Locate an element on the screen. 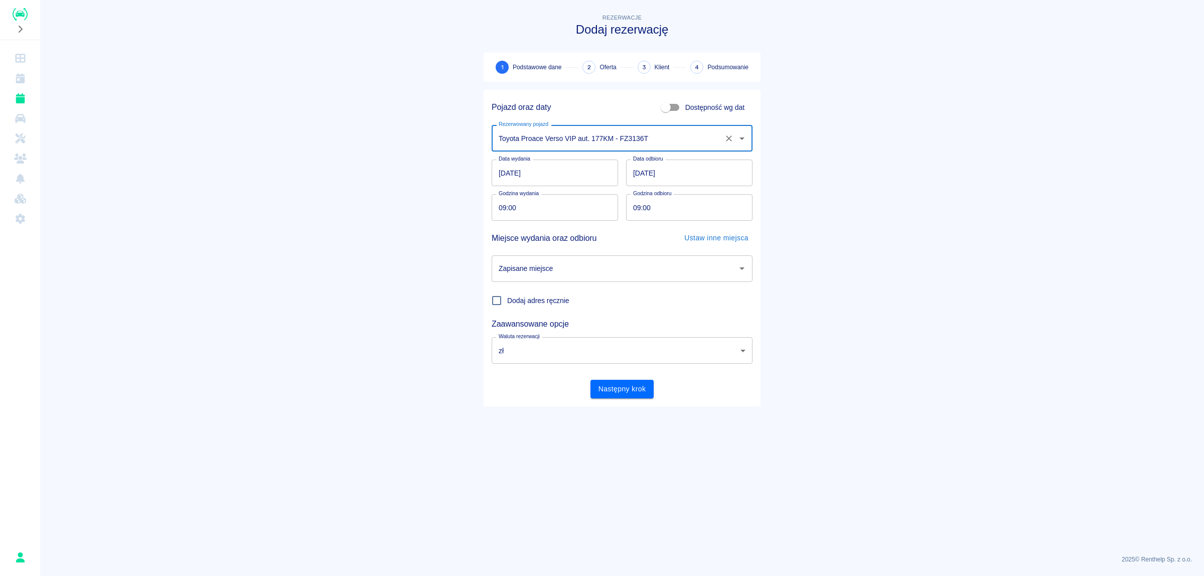 Image resolution: width=1204 pixels, height=576 pixels. button: Rafał Krępa is located at coordinates (20, 557).